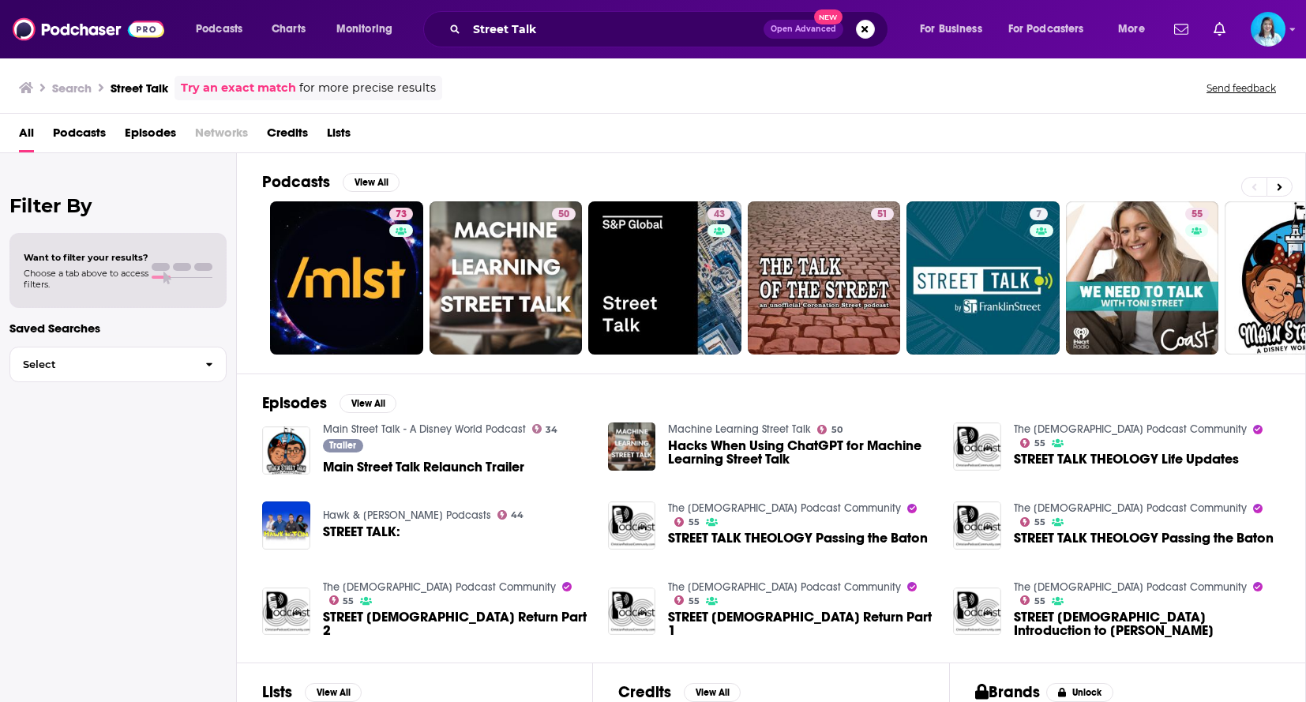 This screenshot has height=702, width=1306. I want to click on span: Podcasts, so click(79, 136).